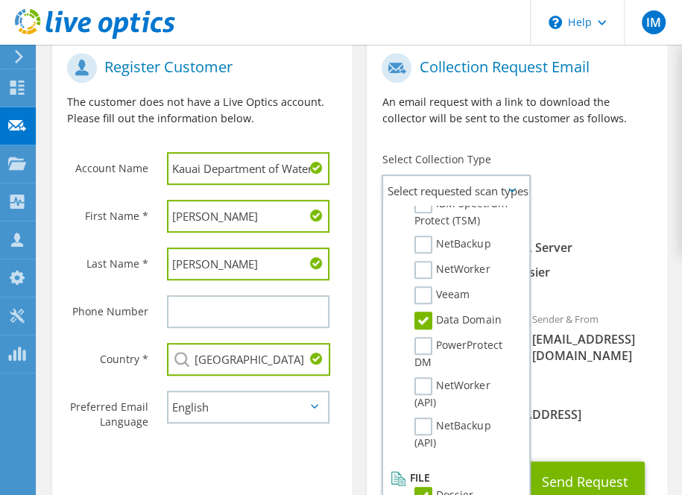 The height and width of the screenshot is (495, 682). What do you see at coordinates (452, 270) in the screenshot?
I see `label: NetWorker` at bounding box center [452, 270].